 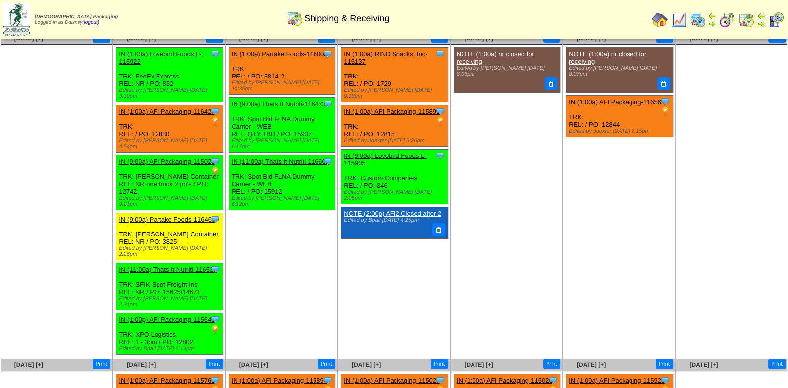 I want to click on span: Logged in as Ddisney, so click(x=76, y=20).